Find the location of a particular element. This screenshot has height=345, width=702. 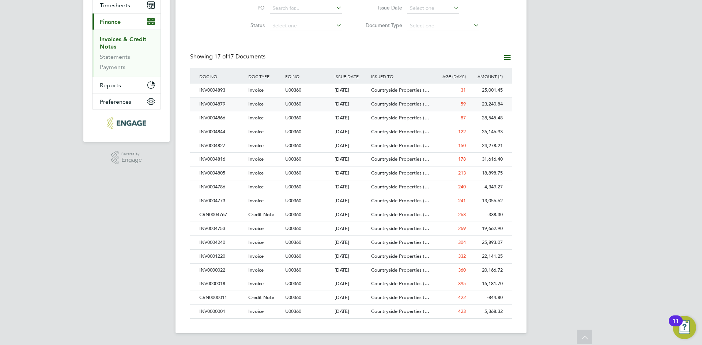

div: 31,616.40 is located at coordinates (486, 159).